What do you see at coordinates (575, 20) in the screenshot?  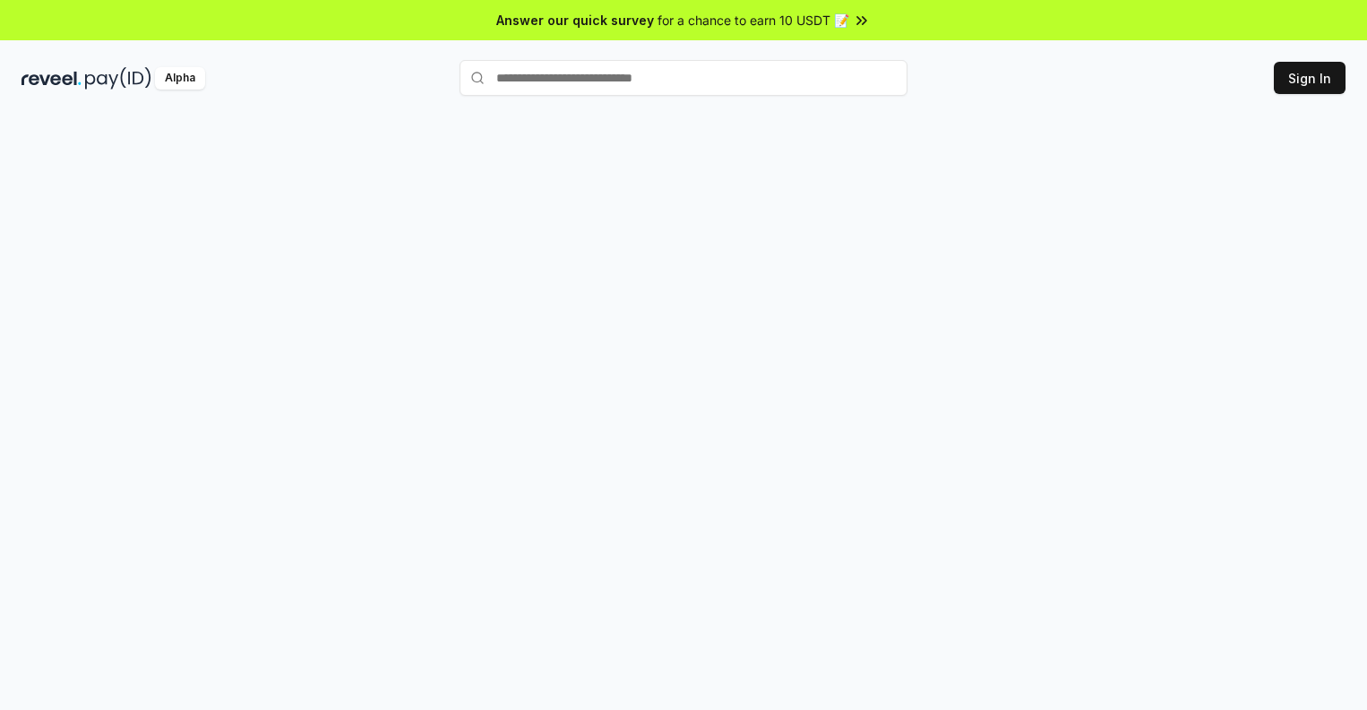 I see `span: Answer our quick survey` at bounding box center [575, 20].